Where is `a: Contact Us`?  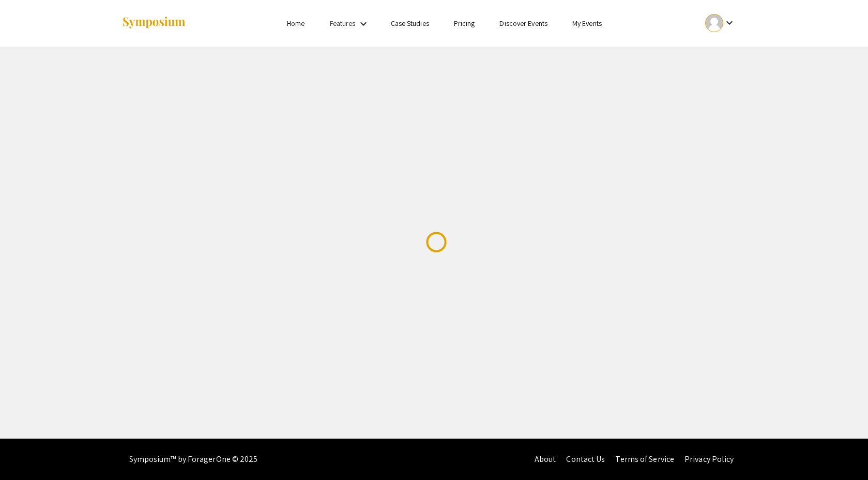 a: Contact Us is located at coordinates (585, 459).